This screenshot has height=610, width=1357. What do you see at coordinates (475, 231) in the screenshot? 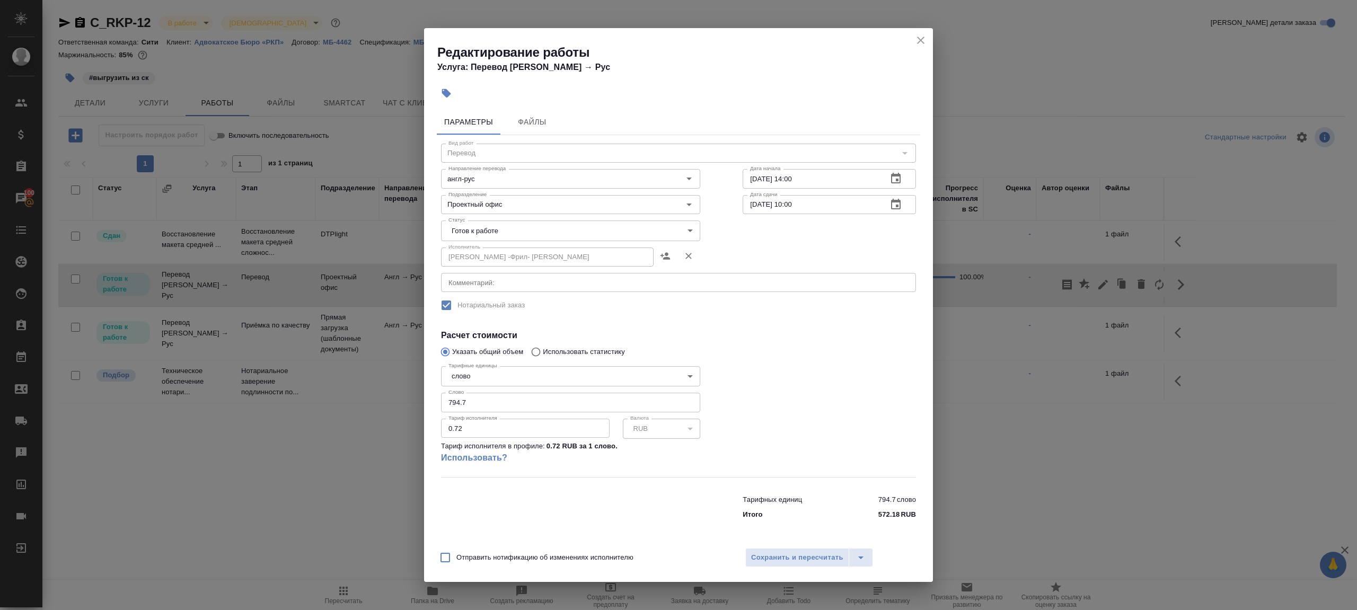
I see `button: Готов к работе` at bounding box center [475, 231].